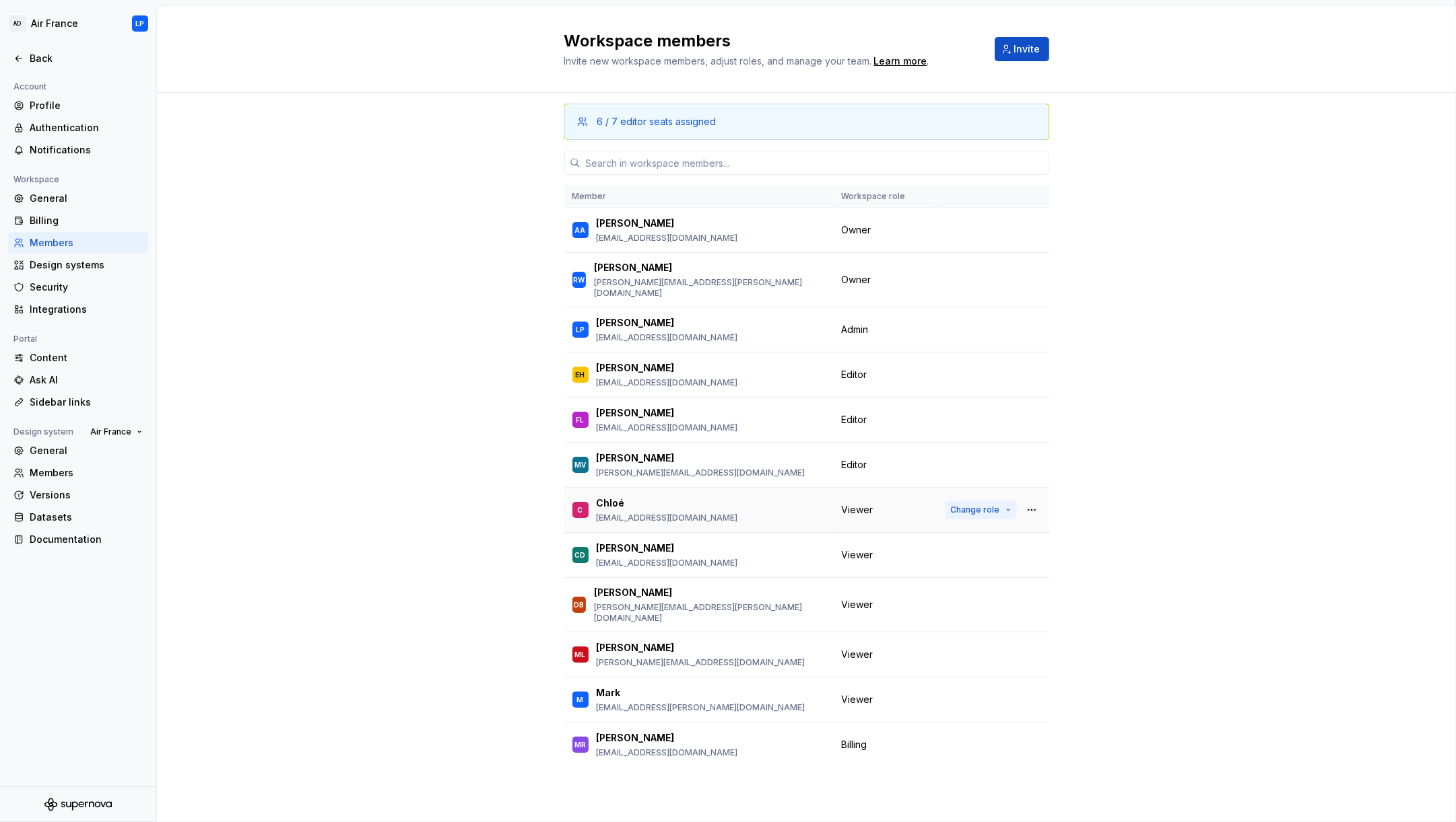 This screenshot has width=1456, height=822. What do you see at coordinates (86, 287) in the screenshot?
I see `div: Security` at bounding box center [86, 287].